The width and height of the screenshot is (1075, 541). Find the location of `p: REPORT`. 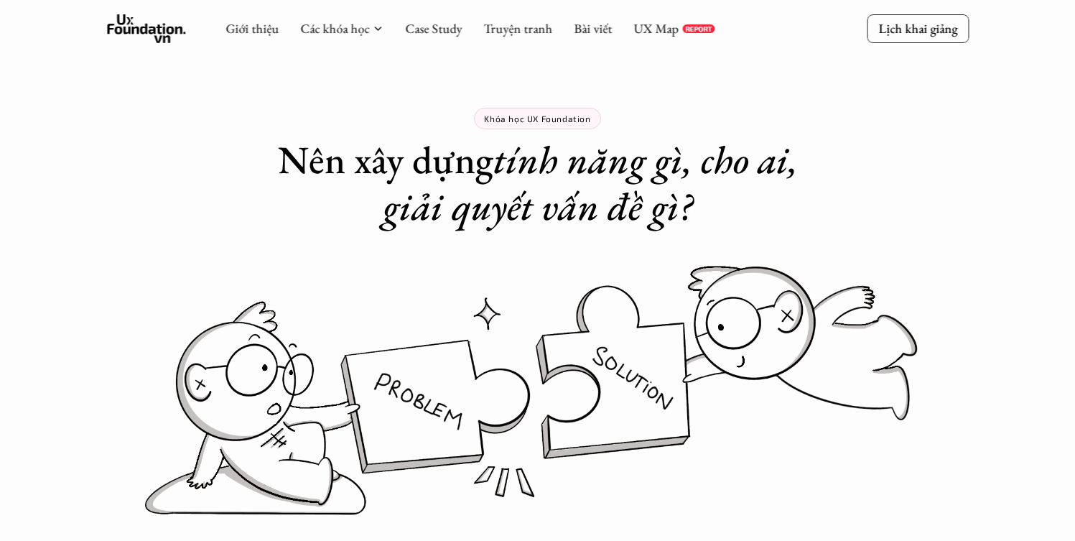

p: REPORT is located at coordinates (698, 29).